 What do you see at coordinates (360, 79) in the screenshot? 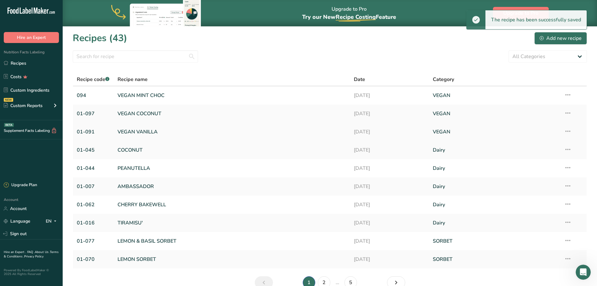
I see `span: Date` at bounding box center [360, 79].